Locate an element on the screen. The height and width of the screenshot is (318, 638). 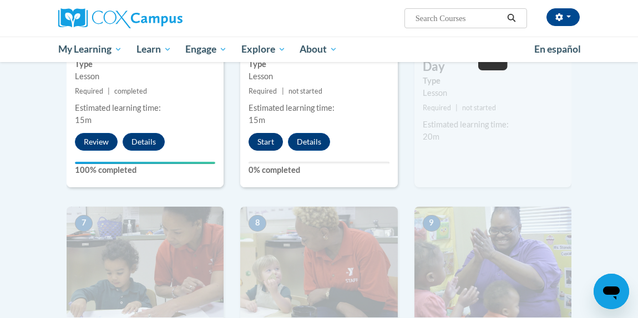
button: Search is located at coordinates (511, 18).